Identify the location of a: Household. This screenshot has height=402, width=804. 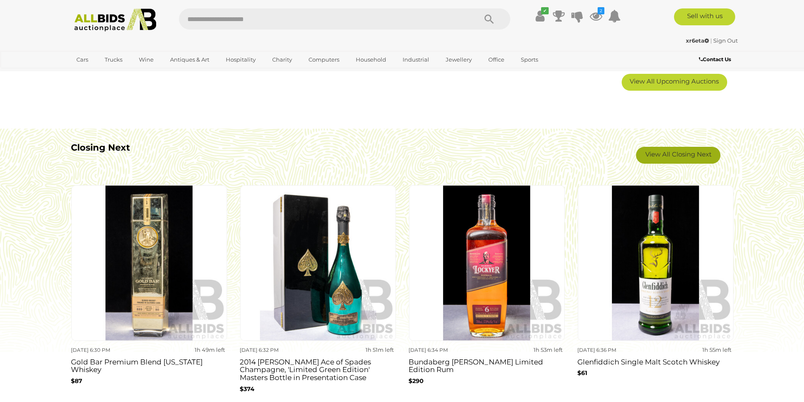
(371, 59).